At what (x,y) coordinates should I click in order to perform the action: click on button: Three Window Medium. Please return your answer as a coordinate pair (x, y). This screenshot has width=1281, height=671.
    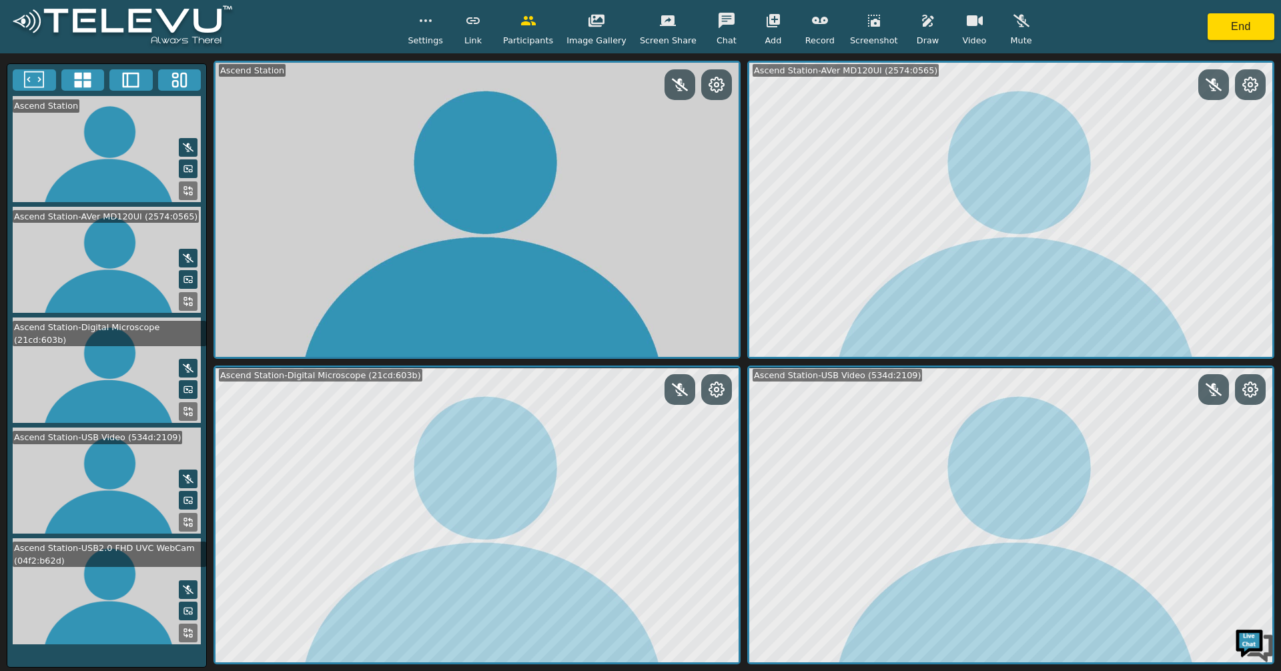
    Looking at the image, I should click on (179, 80).